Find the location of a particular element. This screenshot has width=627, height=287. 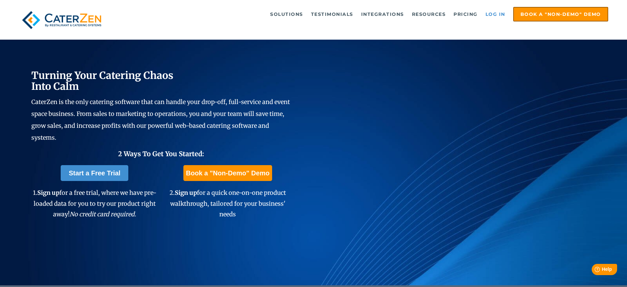

span: 1. for a free trial, where we have pre-loaded data for you to try our product right away! is located at coordinates (95, 203).